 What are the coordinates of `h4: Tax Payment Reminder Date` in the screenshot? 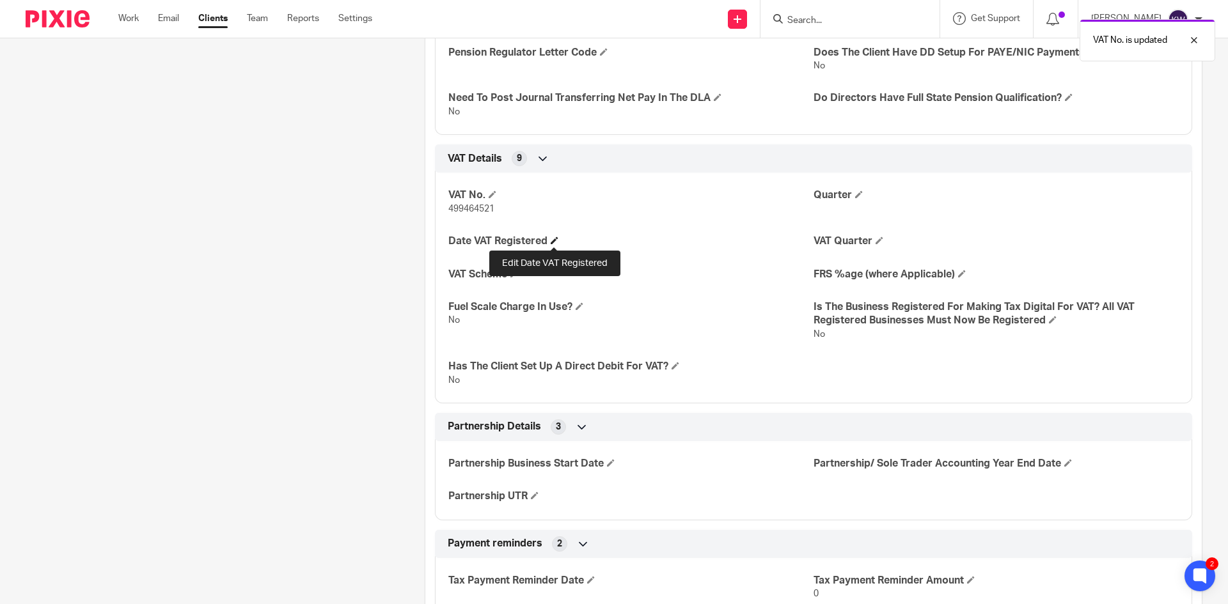 It's located at (631, 581).